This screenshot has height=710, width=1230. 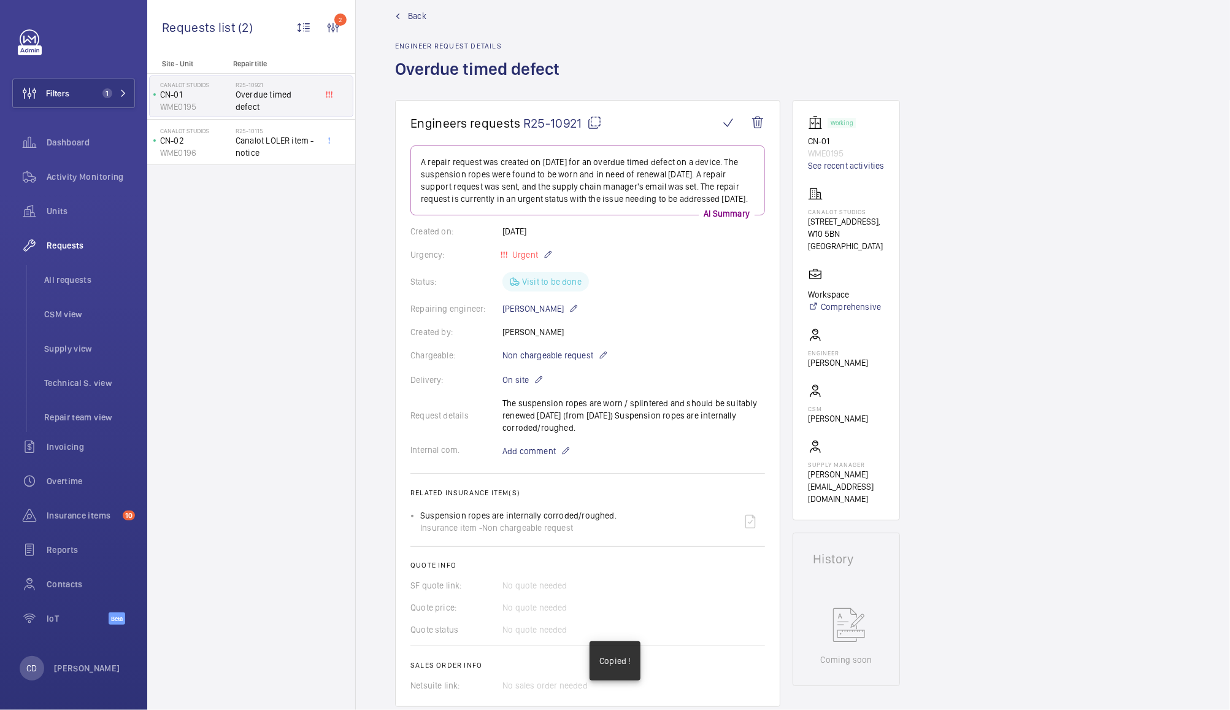 What do you see at coordinates (417, 16) in the screenshot?
I see `span: Back` at bounding box center [417, 16].